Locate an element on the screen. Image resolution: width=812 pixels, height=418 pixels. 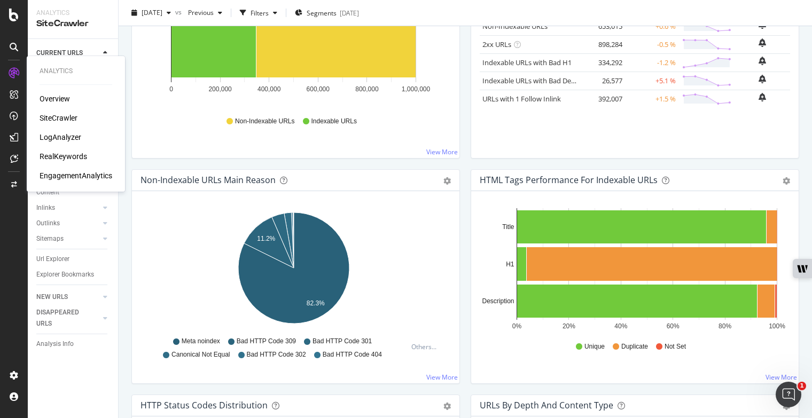
td: +5.1 % is located at coordinates (652, 81).